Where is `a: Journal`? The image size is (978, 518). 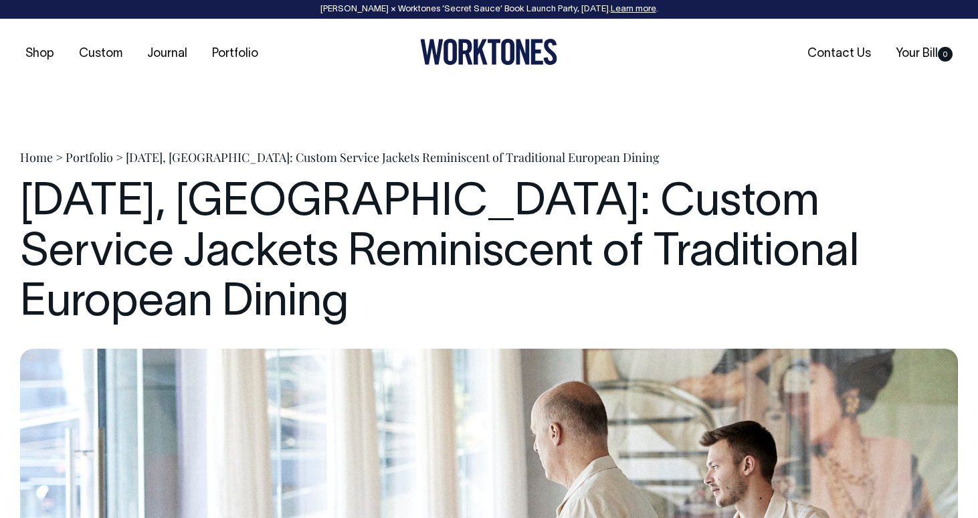
a: Journal is located at coordinates (167, 53).